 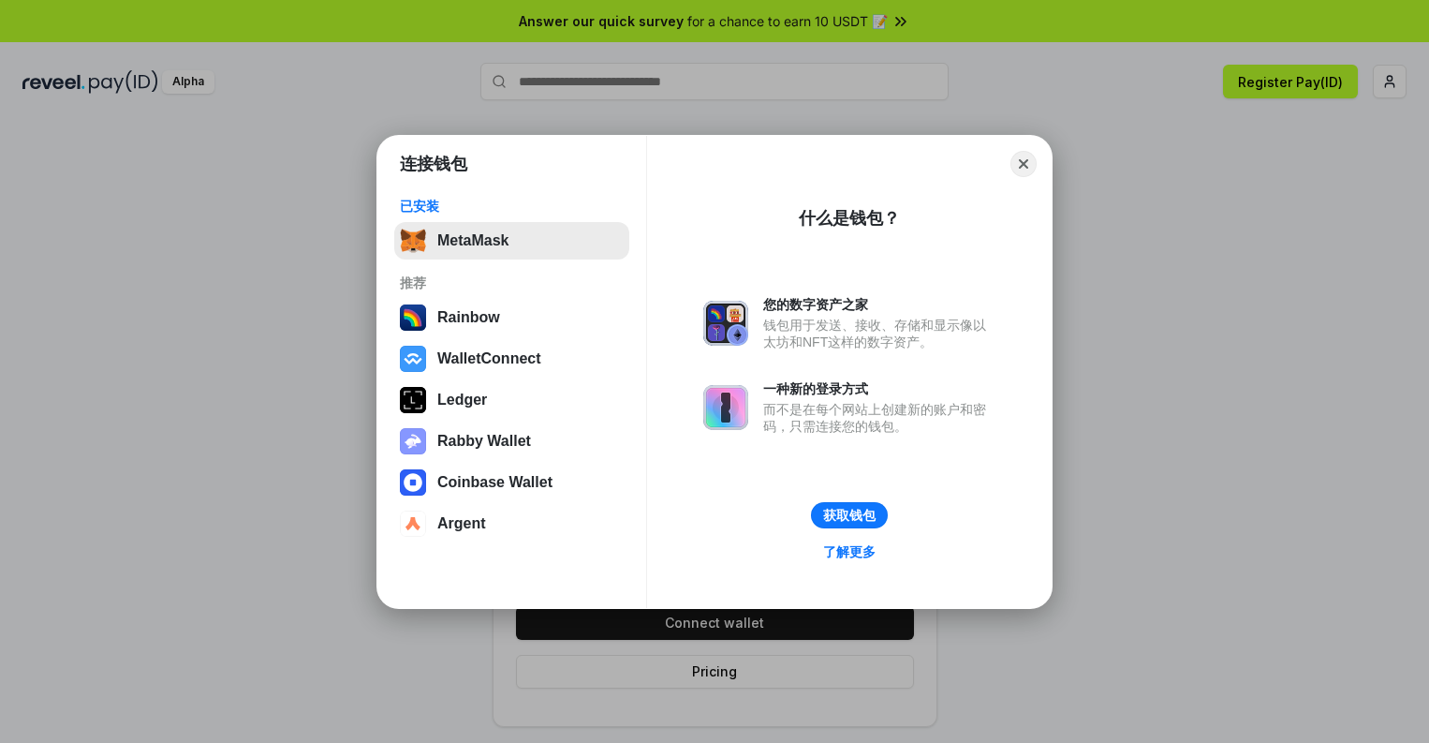 I want to click on button: Ledger, so click(x=511, y=400).